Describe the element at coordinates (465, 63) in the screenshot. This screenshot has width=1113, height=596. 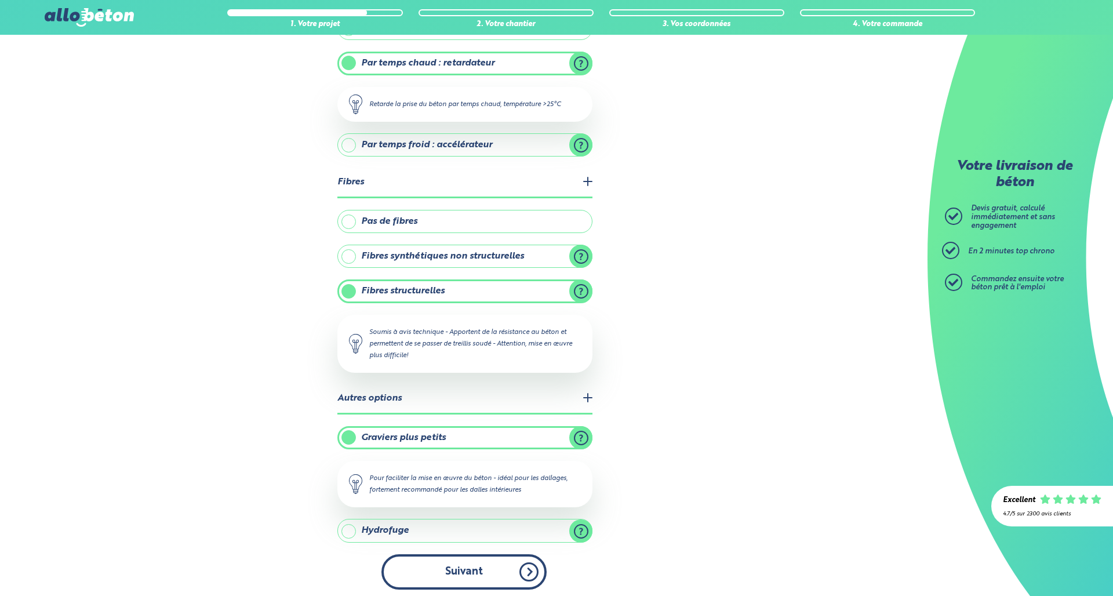
I see `label: Par temps chaud : retardateur` at that location.